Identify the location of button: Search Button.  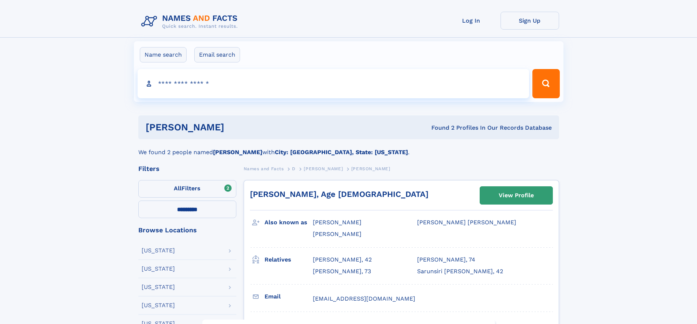
(546, 84).